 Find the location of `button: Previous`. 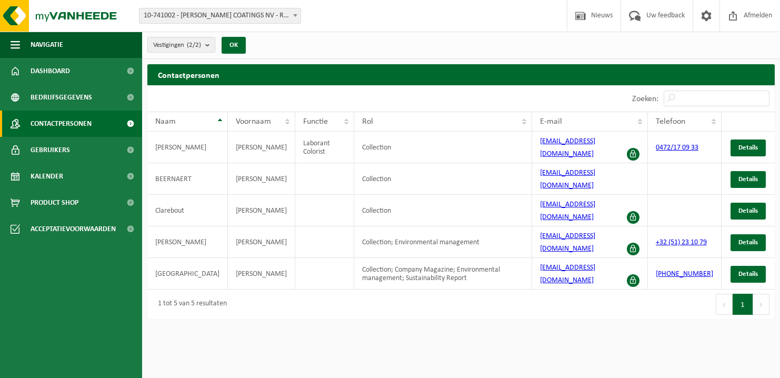

button: Previous is located at coordinates (724, 304).